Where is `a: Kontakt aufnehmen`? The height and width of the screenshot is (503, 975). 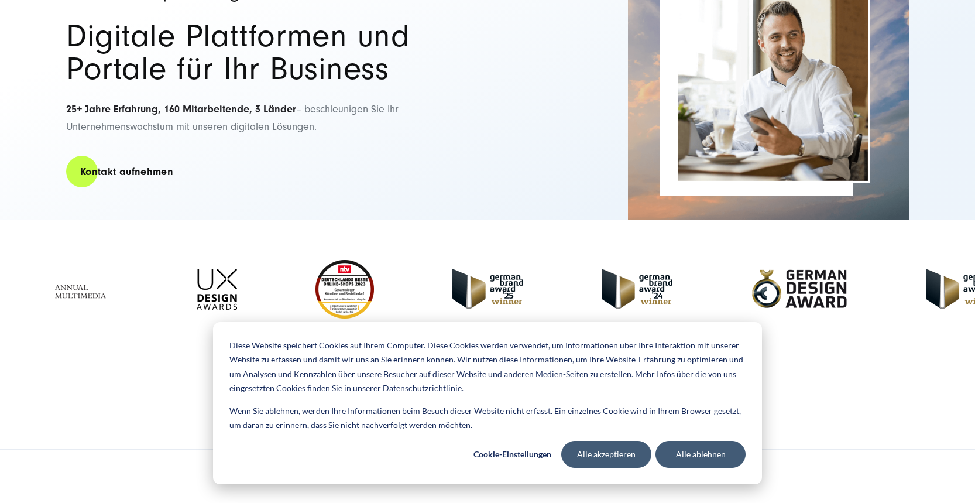 a: Kontakt aufnehmen is located at coordinates (126, 171).